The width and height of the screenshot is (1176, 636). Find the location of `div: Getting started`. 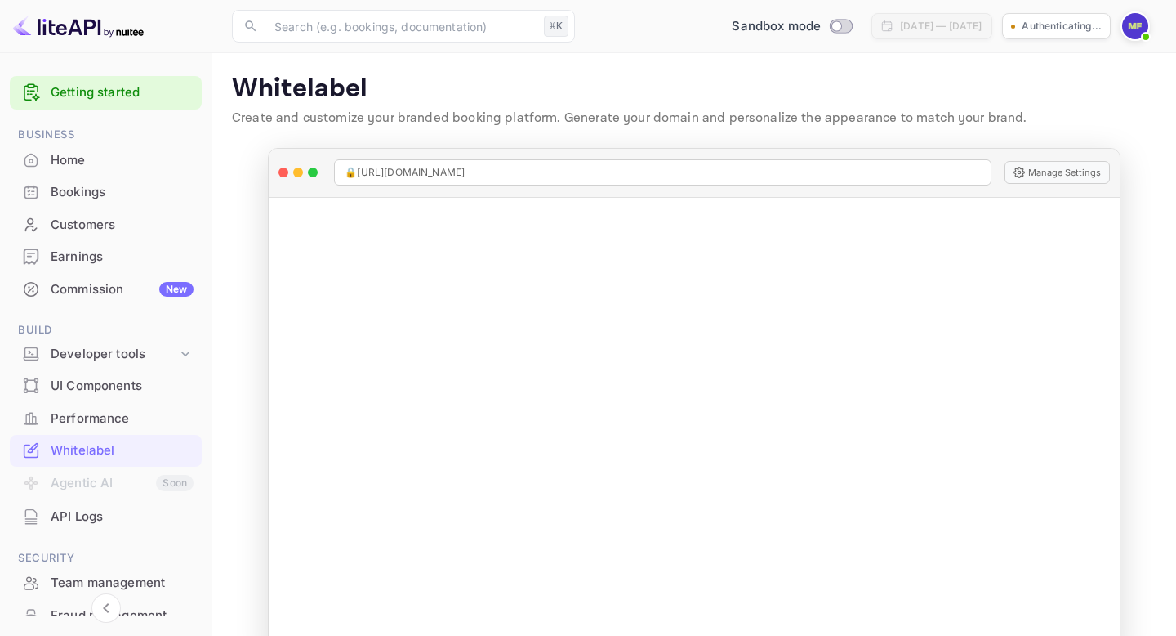

div: Getting started is located at coordinates (105, 92).